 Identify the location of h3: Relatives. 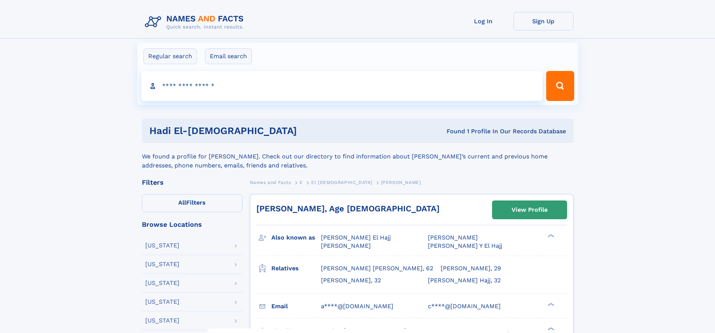
(296, 268).